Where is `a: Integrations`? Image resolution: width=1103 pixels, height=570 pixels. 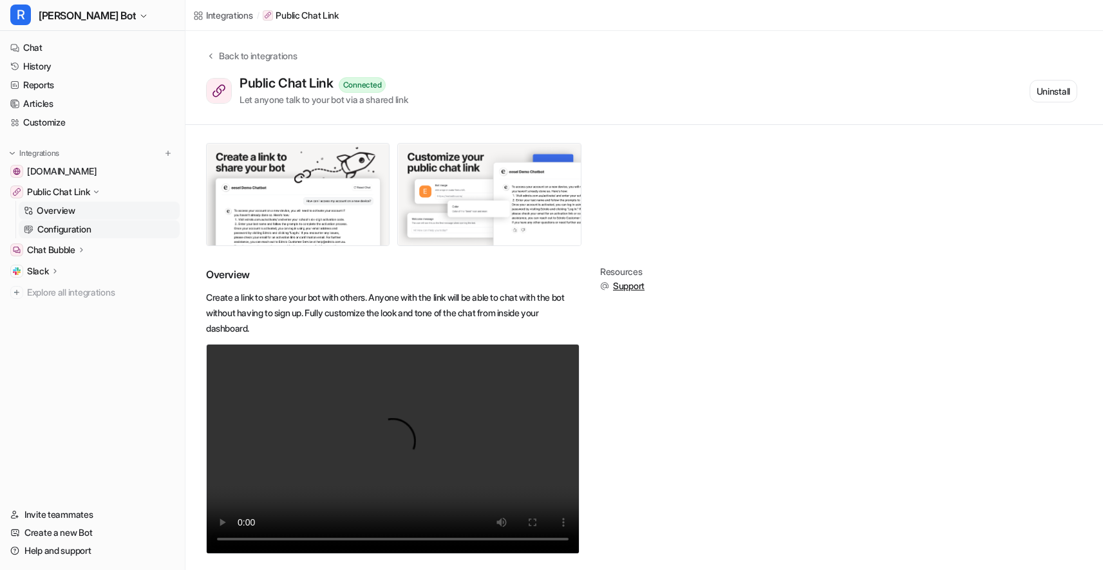 a: Integrations is located at coordinates (223, 15).